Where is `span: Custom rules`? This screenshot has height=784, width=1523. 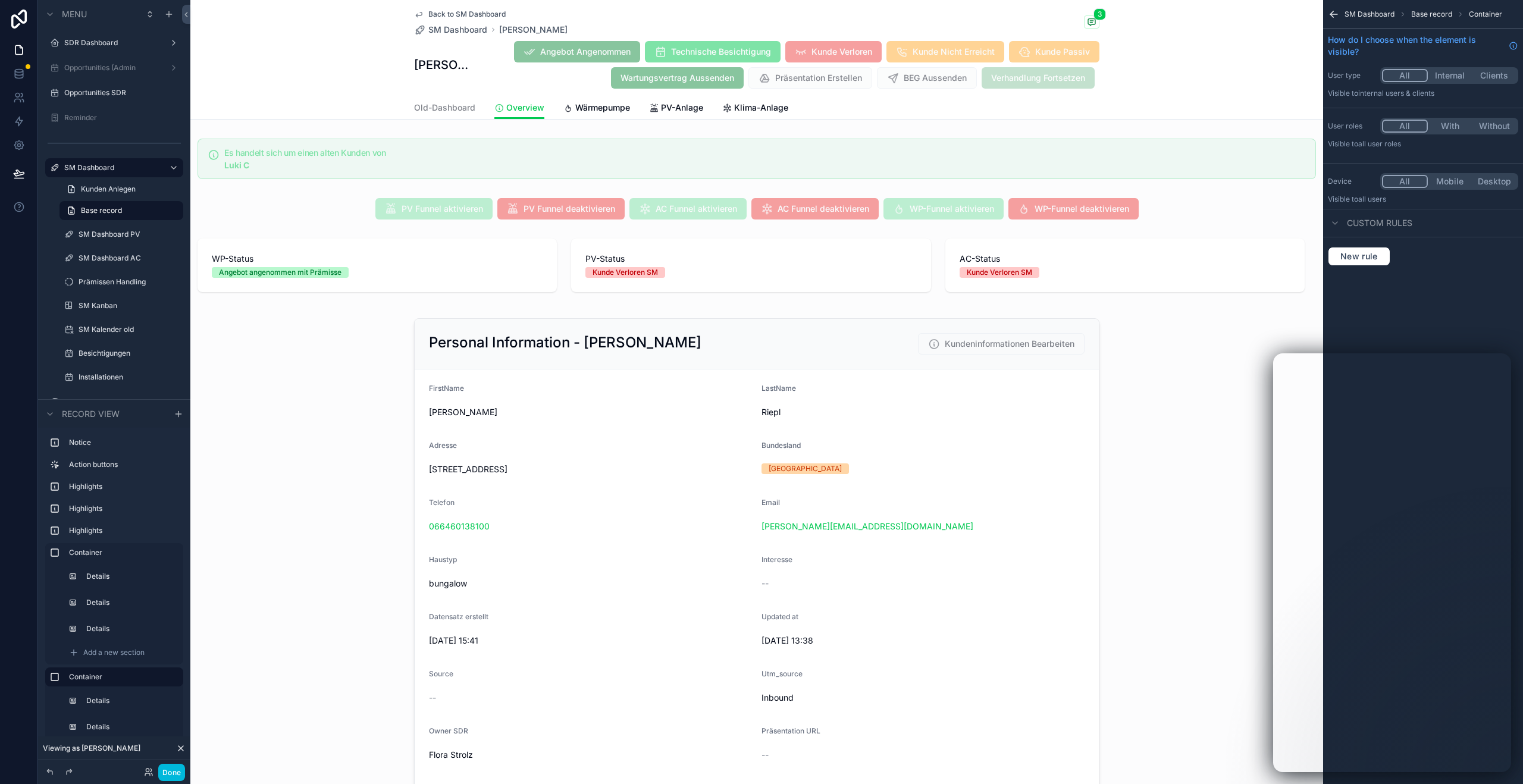 span: Custom rules is located at coordinates (1380, 223).